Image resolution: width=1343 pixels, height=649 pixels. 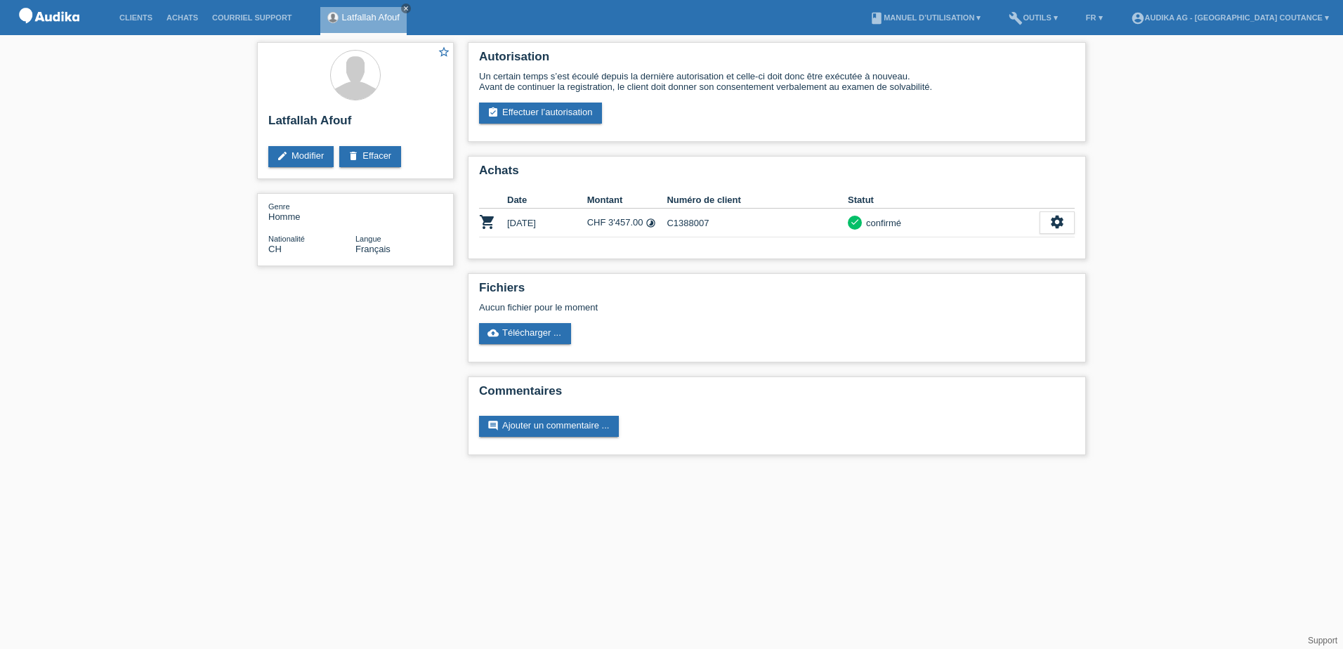 I want to click on a: Achats, so click(x=182, y=18).